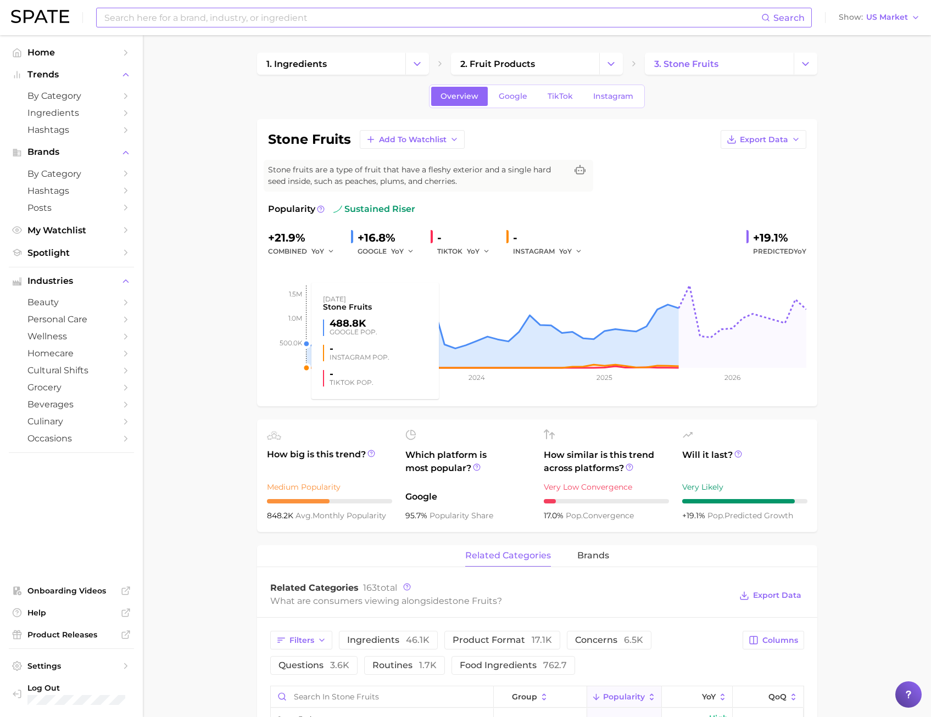  What do you see at coordinates (71, 404) in the screenshot?
I see `a: beverages` at bounding box center [71, 404].